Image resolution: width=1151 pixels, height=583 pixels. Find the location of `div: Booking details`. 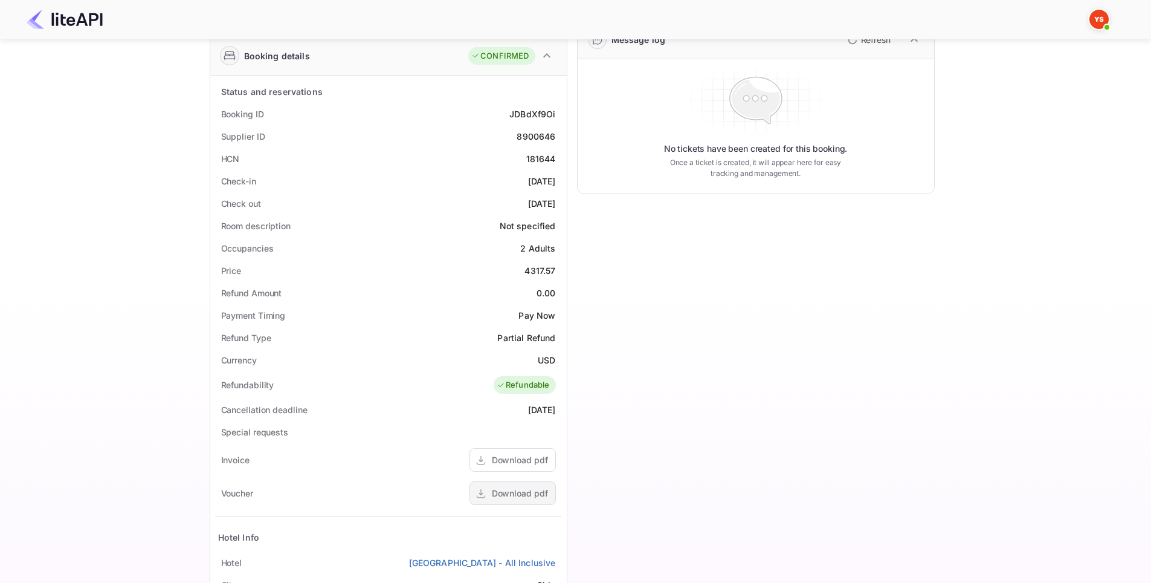

div: Booking details is located at coordinates (277, 56).